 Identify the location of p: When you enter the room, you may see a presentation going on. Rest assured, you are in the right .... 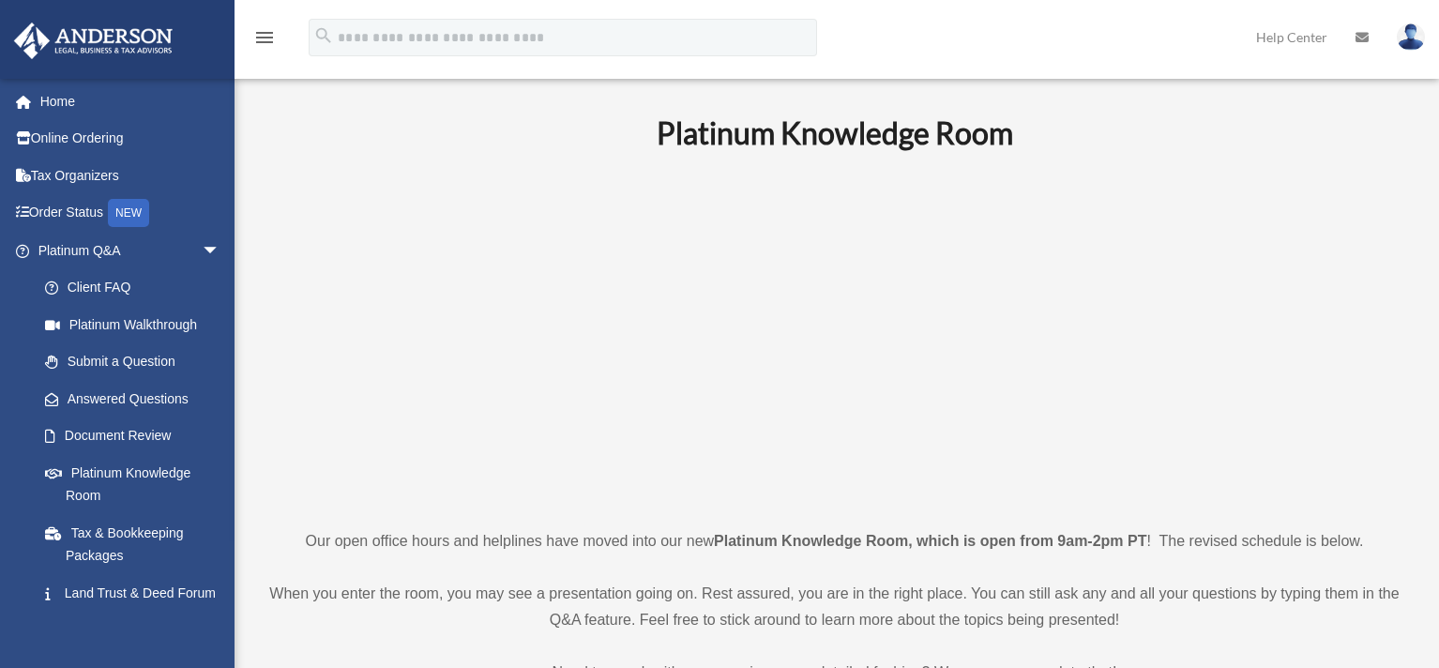
(834, 607).